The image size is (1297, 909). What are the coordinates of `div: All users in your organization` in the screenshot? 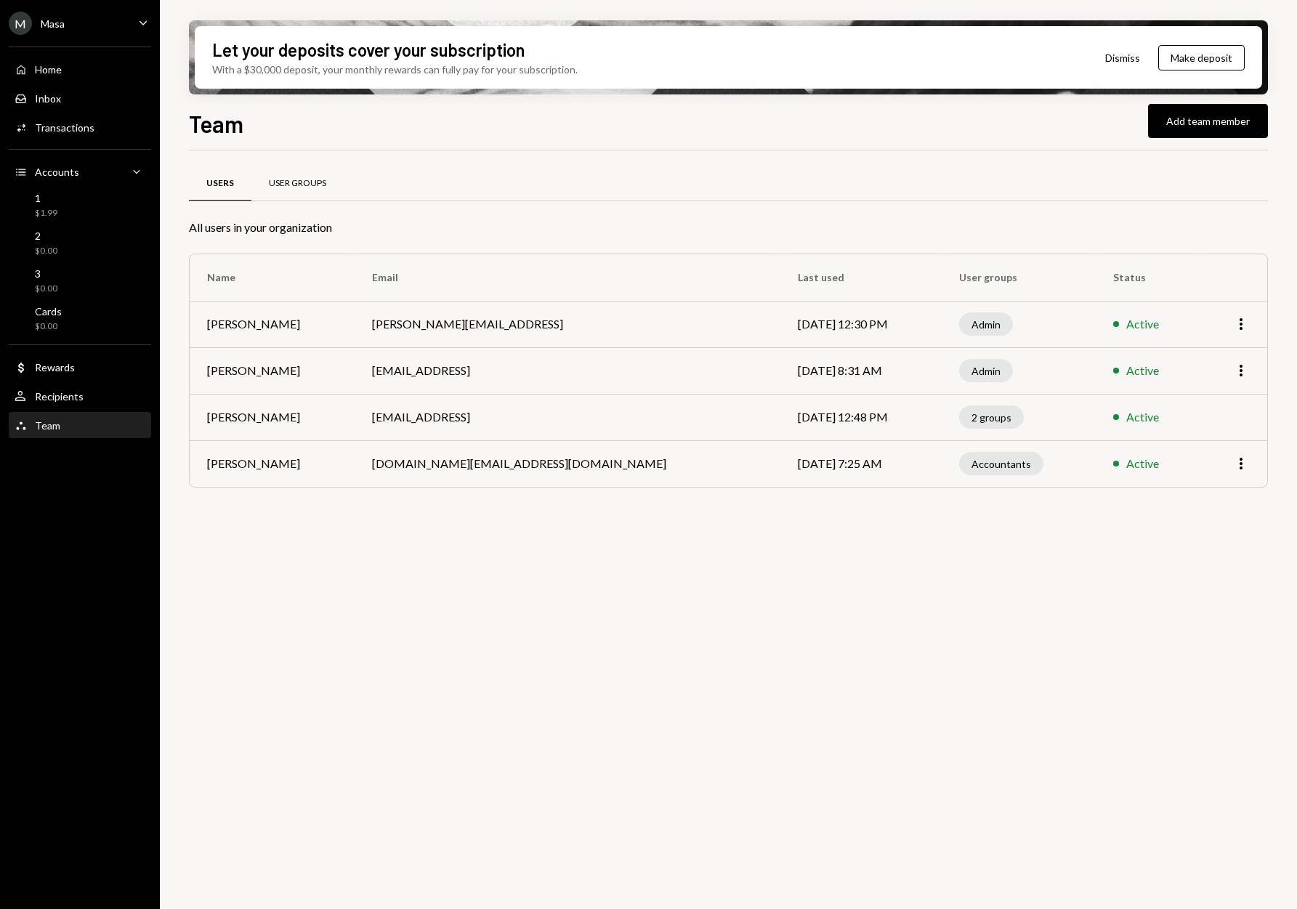 It's located at (728, 227).